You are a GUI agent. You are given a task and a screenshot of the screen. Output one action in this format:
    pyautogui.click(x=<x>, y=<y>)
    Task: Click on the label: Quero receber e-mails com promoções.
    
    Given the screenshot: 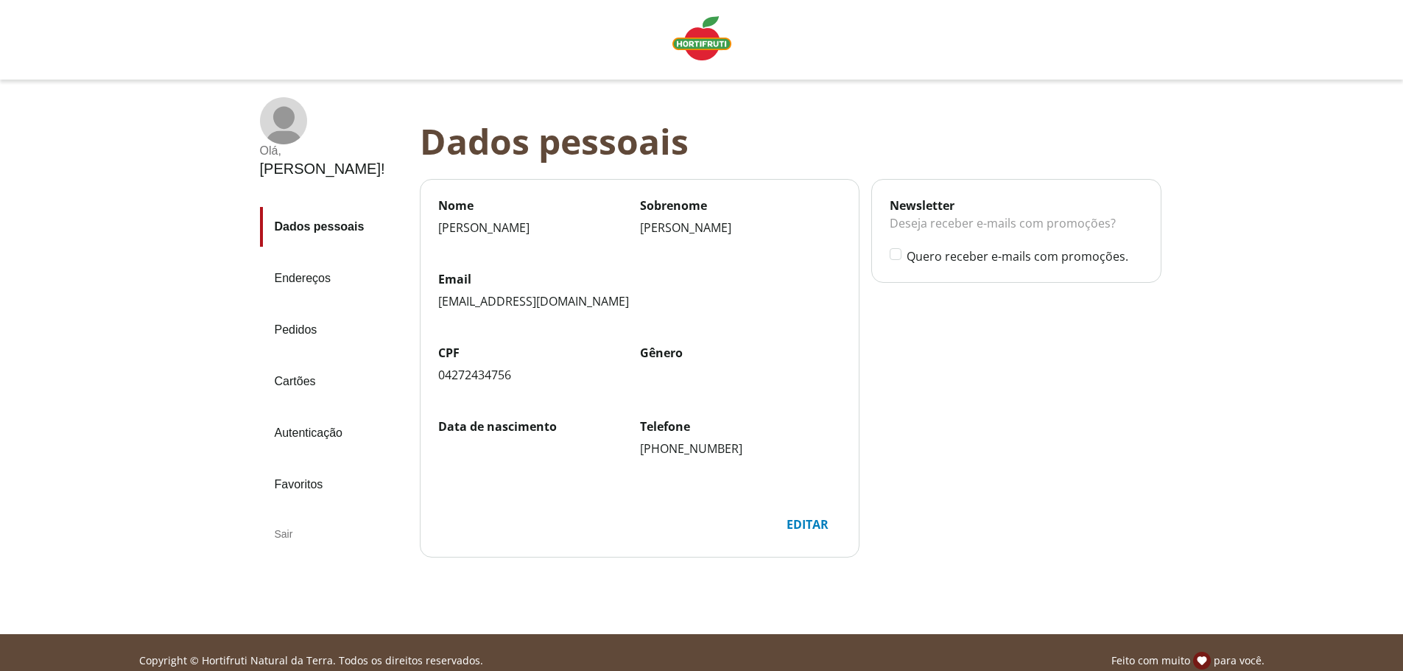 What is the action you would take?
    pyautogui.click(x=1025, y=256)
    